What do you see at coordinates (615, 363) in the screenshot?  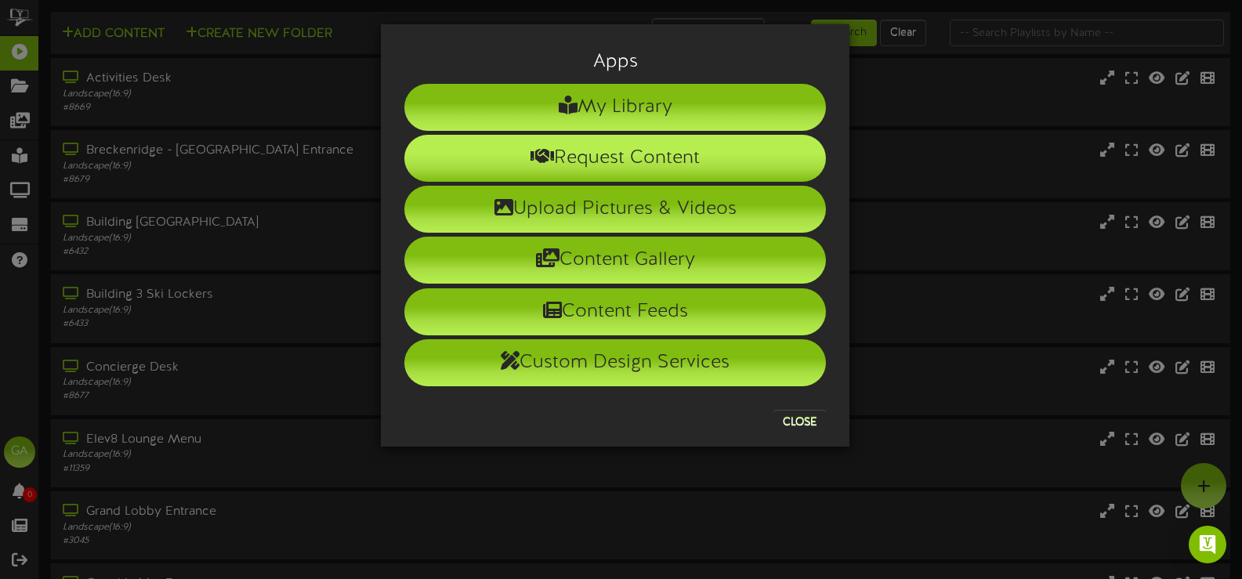 I see `li: Custom Design Services` at bounding box center [615, 363].